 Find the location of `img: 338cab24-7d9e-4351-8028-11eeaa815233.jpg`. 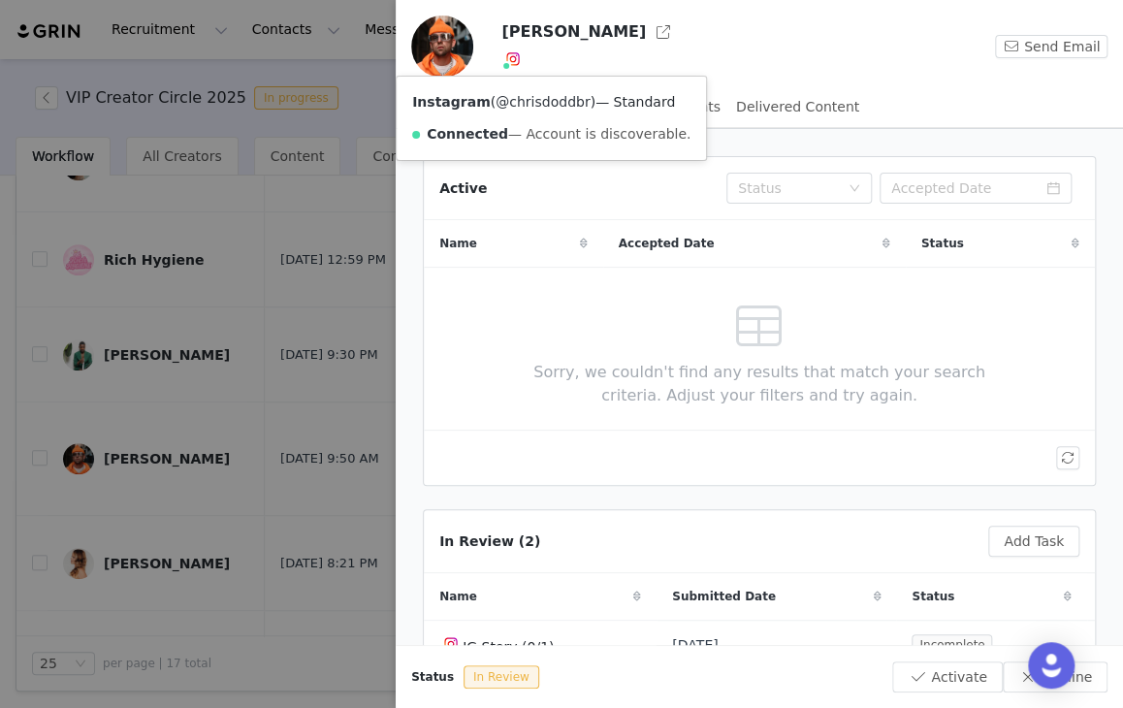

img: 338cab24-7d9e-4351-8028-11eeaa815233.jpg is located at coordinates (442, 47).